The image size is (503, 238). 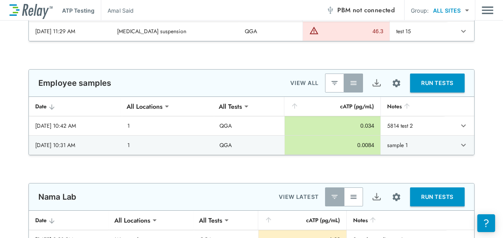 I want to click on img: Offline Icon, so click(x=330, y=10).